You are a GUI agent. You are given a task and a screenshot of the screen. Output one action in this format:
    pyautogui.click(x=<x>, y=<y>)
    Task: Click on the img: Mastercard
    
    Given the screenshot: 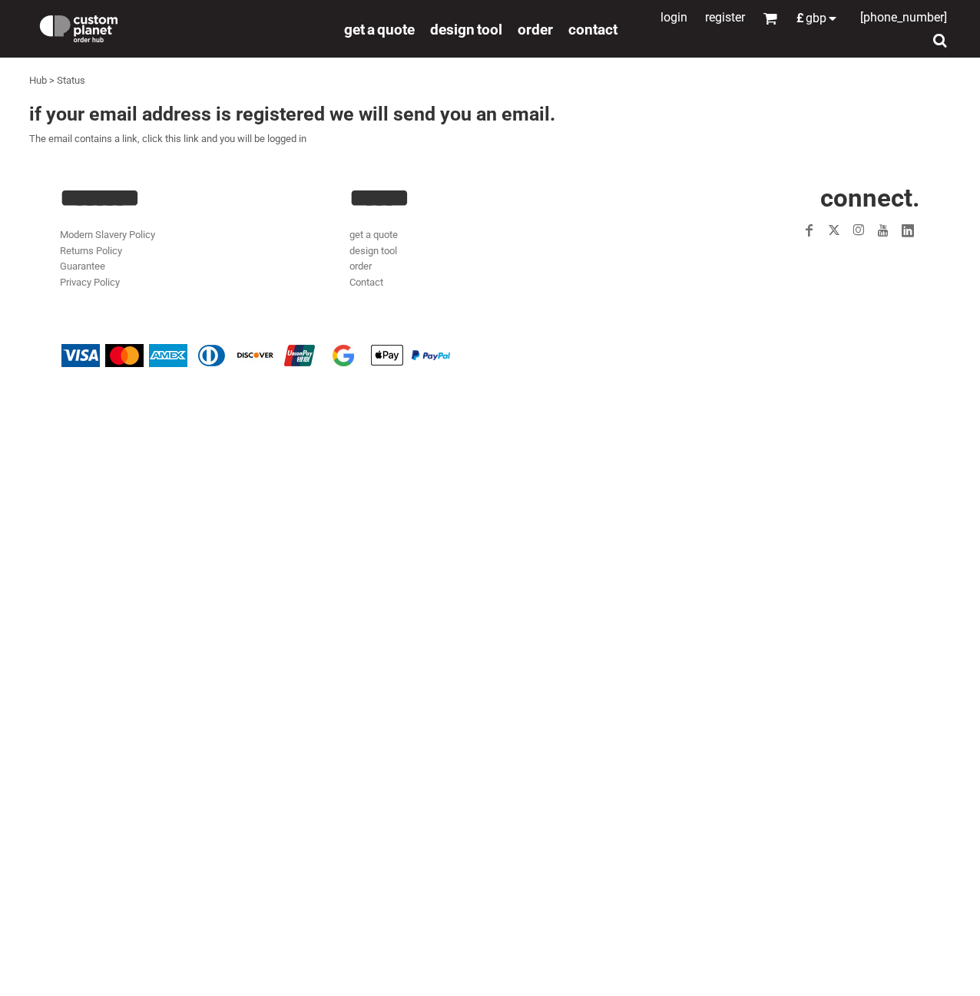 What is the action you would take?
    pyautogui.click(x=124, y=356)
    